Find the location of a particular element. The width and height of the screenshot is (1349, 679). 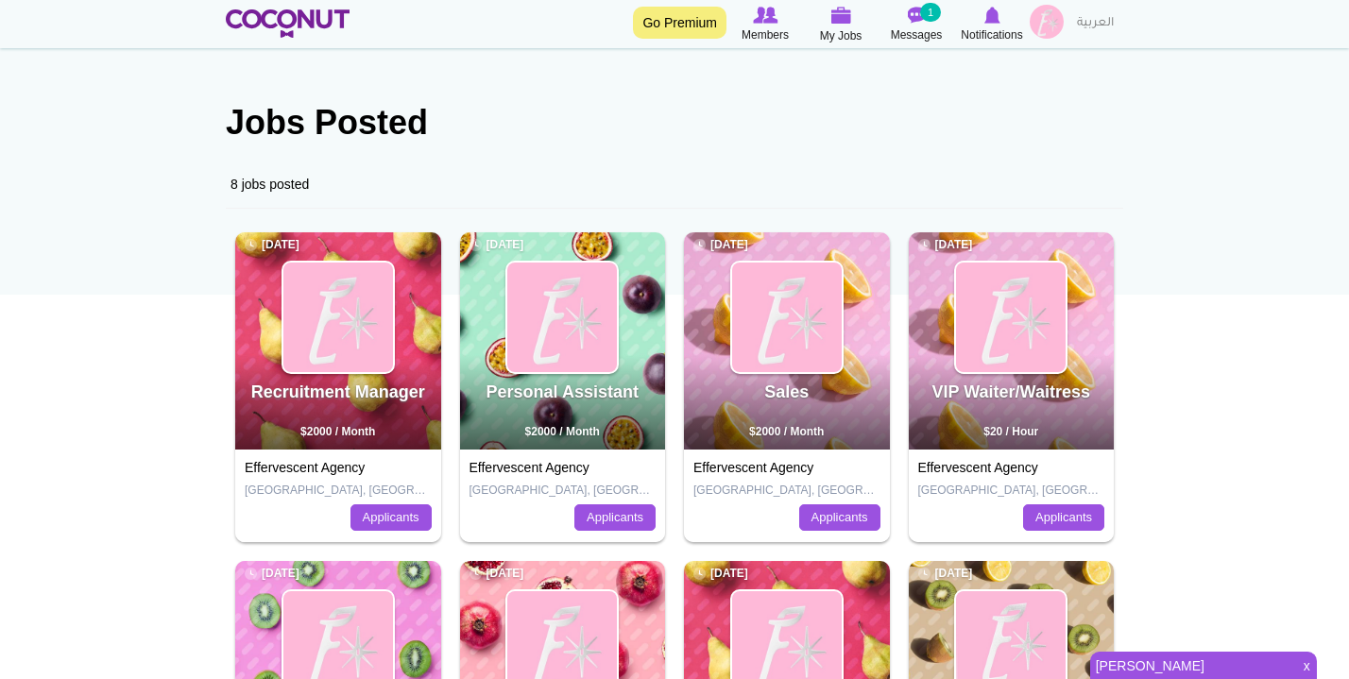

a: Recruitment Manager is located at coordinates (338, 392).